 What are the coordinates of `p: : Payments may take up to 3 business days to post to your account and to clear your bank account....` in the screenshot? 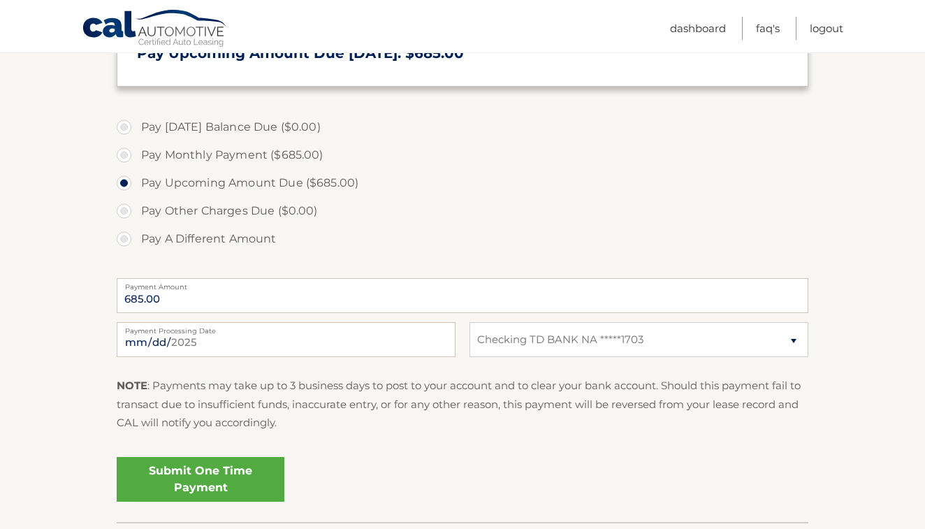 It's located at (463, 404).